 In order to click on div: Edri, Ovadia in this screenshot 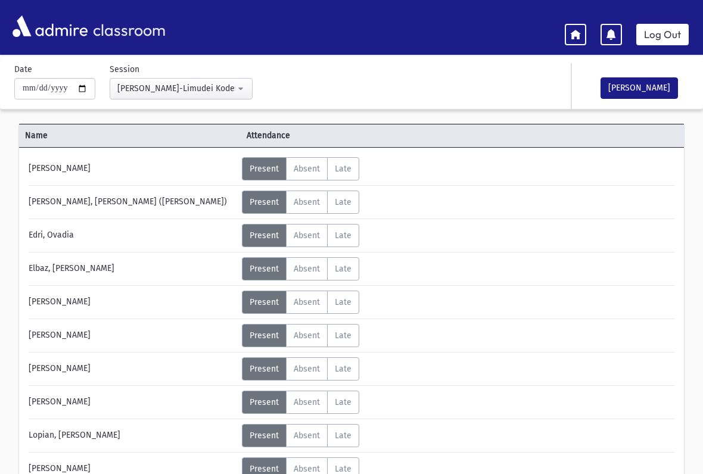, I will do `click(132, 235)`.